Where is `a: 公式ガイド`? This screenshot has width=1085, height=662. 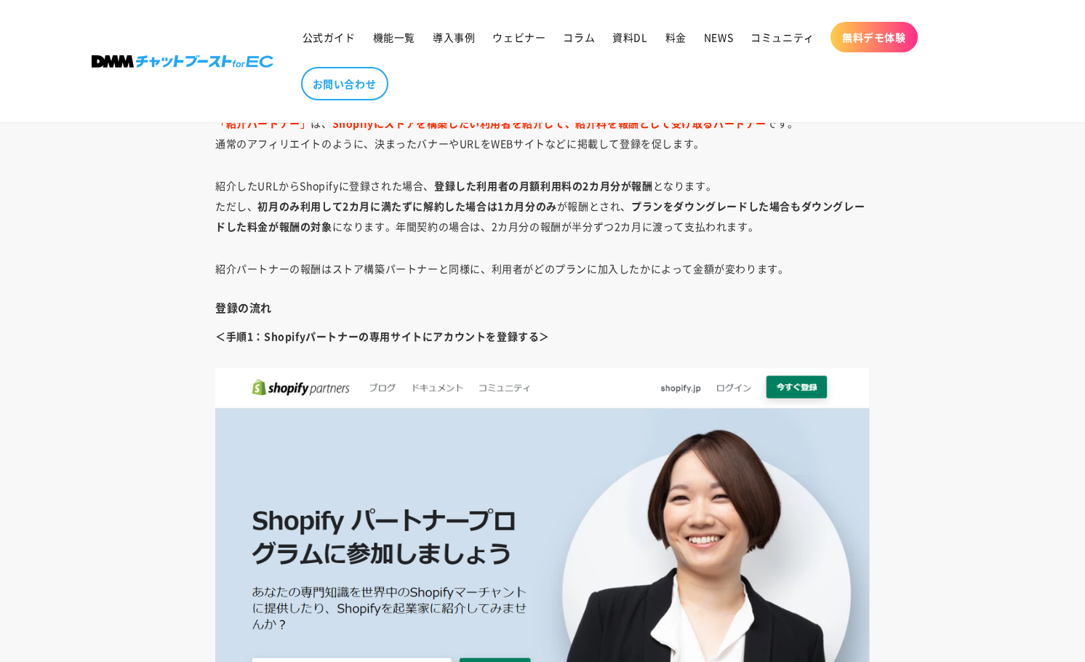
a: 公式ガイド is located at coordinates (329, 37).